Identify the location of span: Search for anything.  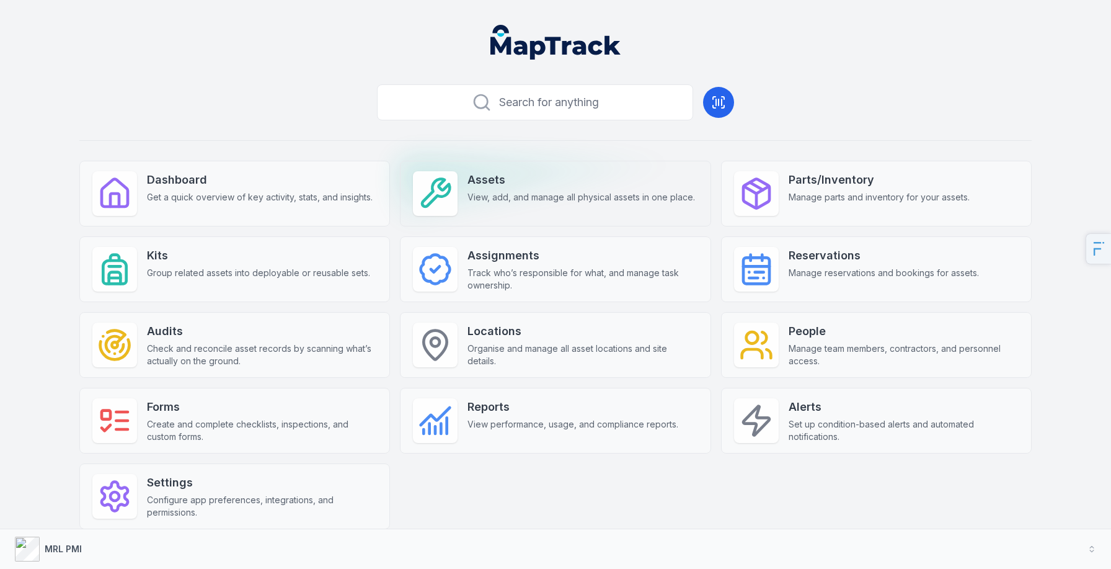
(549, 102).